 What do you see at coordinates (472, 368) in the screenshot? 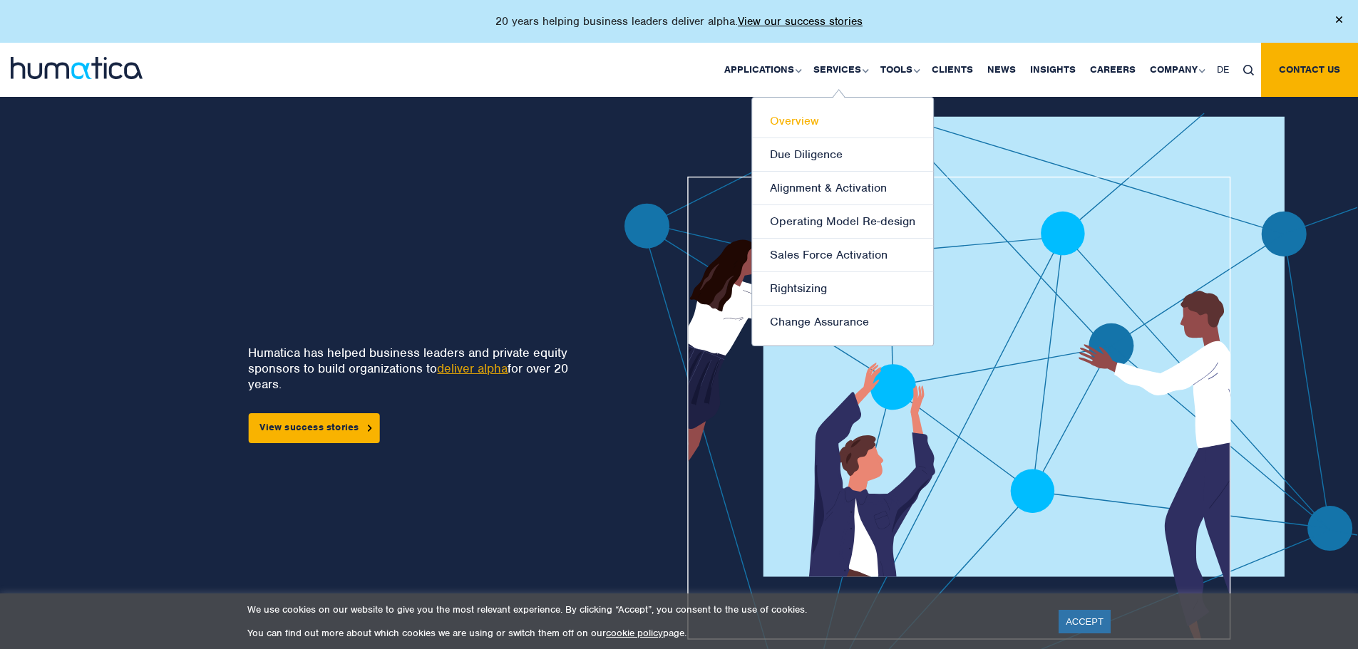
I see `a: deliver alpha` at bounding box center [472, 368].